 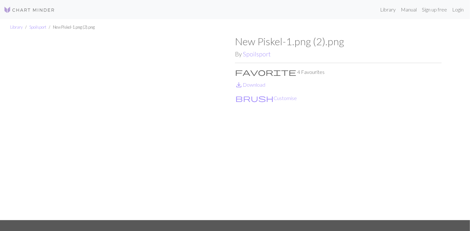 I want to click on h1: New Piskel-1.png (2).png, so click(x=339, y=41).